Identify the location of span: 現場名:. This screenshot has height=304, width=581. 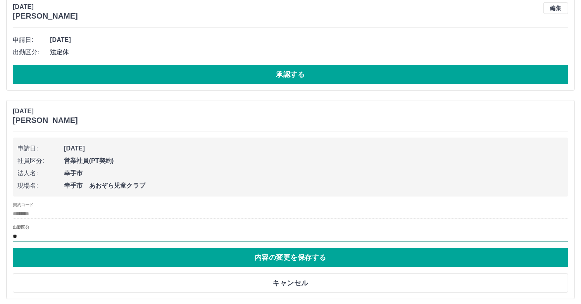
(41, 186).